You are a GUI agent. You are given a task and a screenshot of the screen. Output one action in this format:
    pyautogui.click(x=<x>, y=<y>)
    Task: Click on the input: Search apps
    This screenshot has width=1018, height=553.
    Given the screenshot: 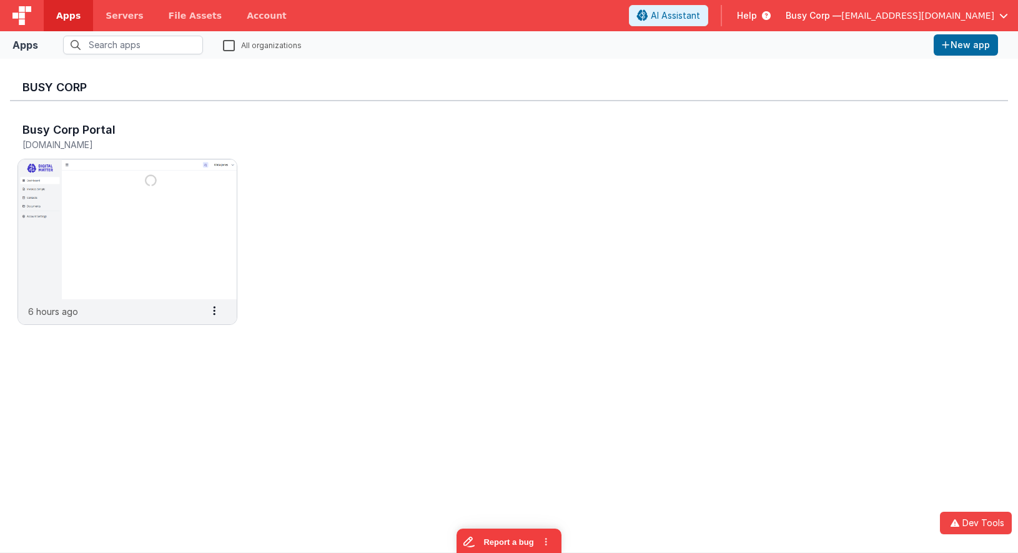 What is the action you would take?
    pyautogui.click(x=133, y=45)
    